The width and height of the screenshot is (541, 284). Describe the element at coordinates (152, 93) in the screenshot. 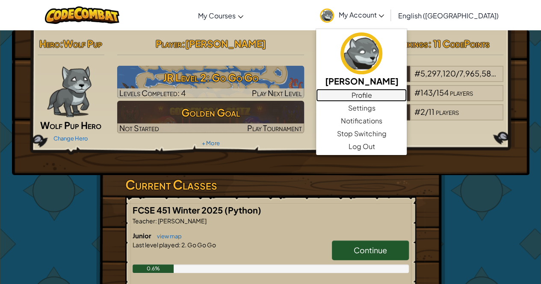

I see `span: Levels Completed: 4` at that location.